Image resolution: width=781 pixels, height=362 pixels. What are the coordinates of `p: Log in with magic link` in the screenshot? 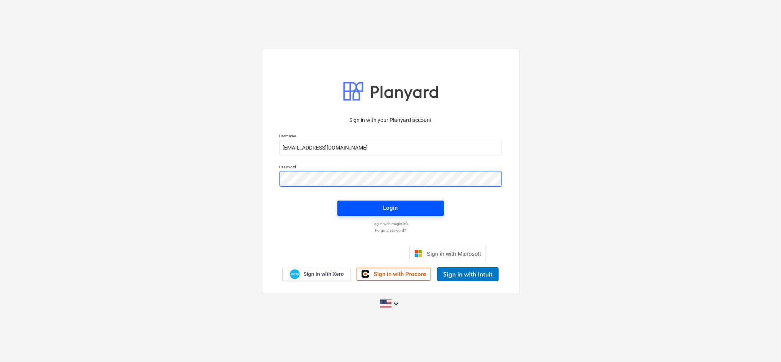 It's located at (391, 224).